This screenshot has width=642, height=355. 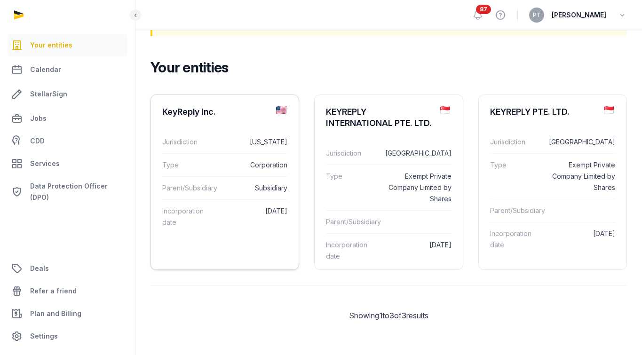 I want to click on span: Deals, so click(x=39, y=268).